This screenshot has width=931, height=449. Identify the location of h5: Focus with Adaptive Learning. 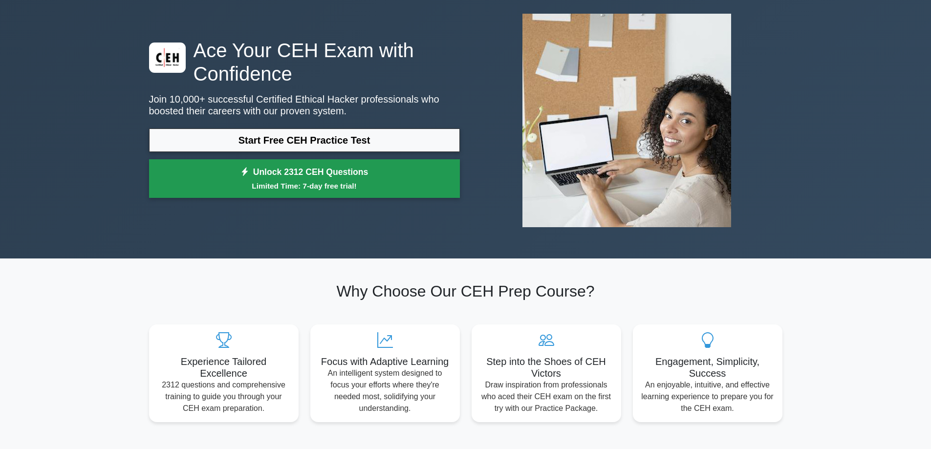
(385, 362).